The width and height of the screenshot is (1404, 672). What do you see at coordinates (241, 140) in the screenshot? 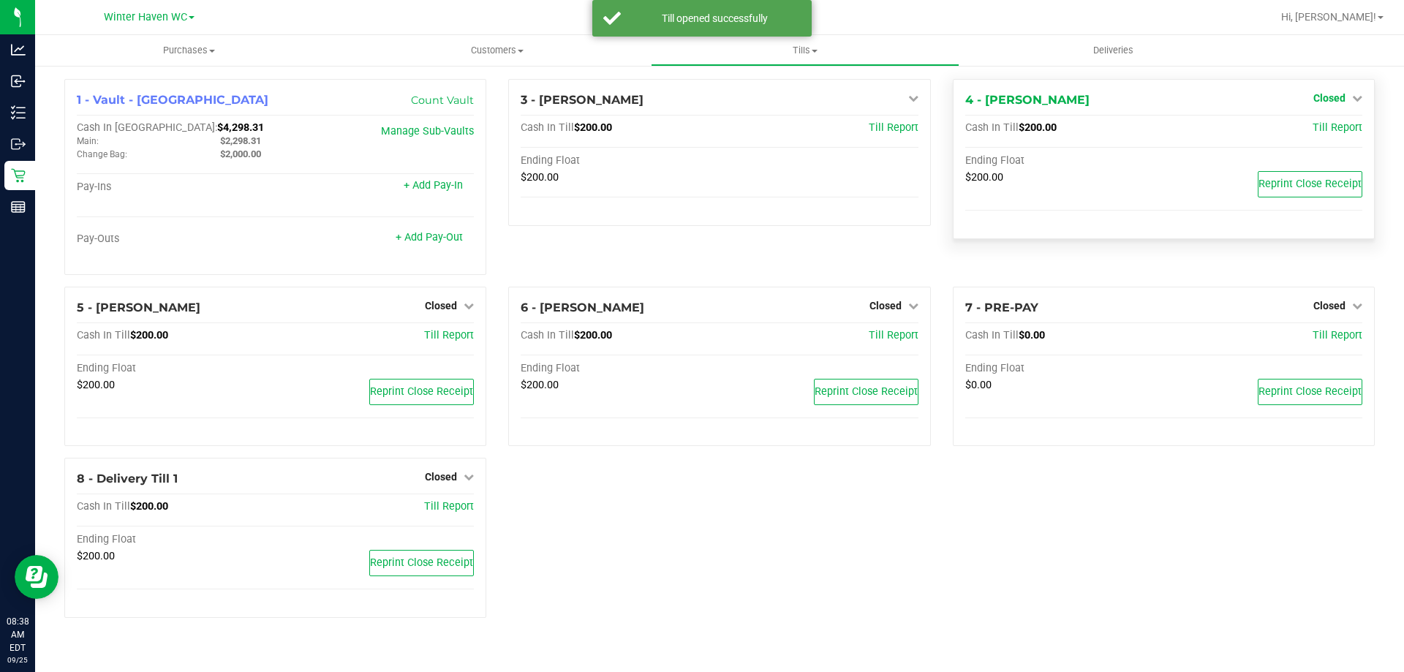
I see `span: $2,298.31` at bounding box center [241, 140].